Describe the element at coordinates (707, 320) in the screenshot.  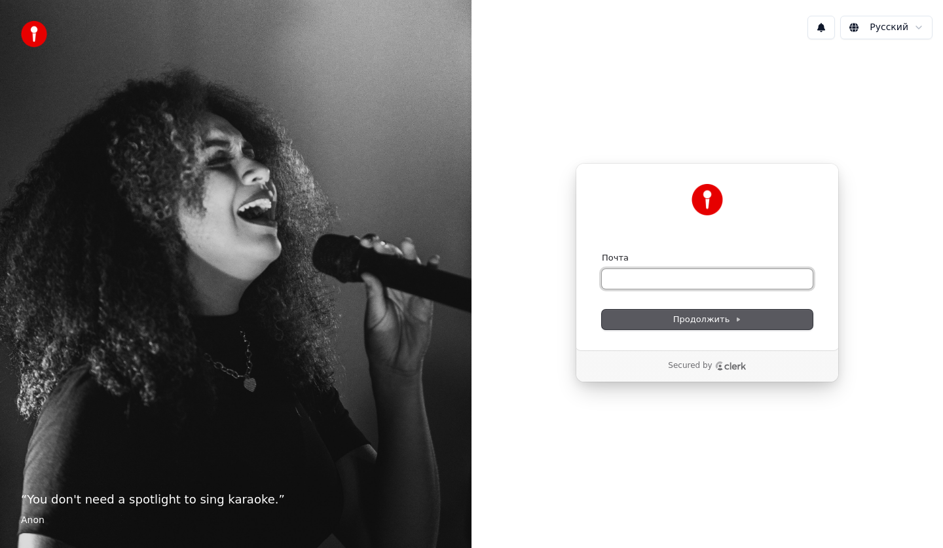
I see `button: Продолжить` at that location.